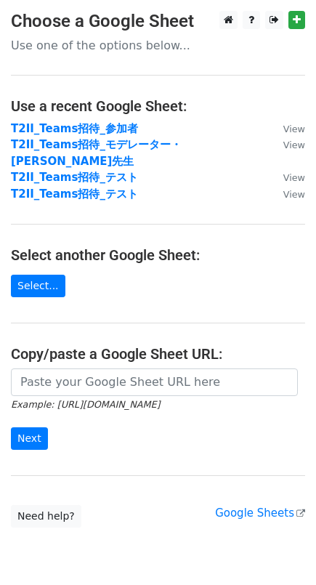 This screenshot has height=585, width=316. What do you see at coordinates (158, 21) in the screenshot?
I see `h3: Choose a Google Sheet` at bounding box center [158, 21].